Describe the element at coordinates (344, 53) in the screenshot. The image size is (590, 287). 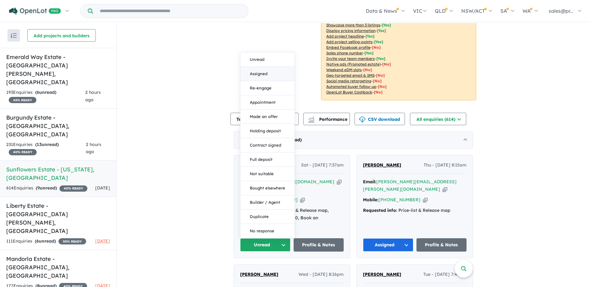
I see `u: Sales phone number` at that location.